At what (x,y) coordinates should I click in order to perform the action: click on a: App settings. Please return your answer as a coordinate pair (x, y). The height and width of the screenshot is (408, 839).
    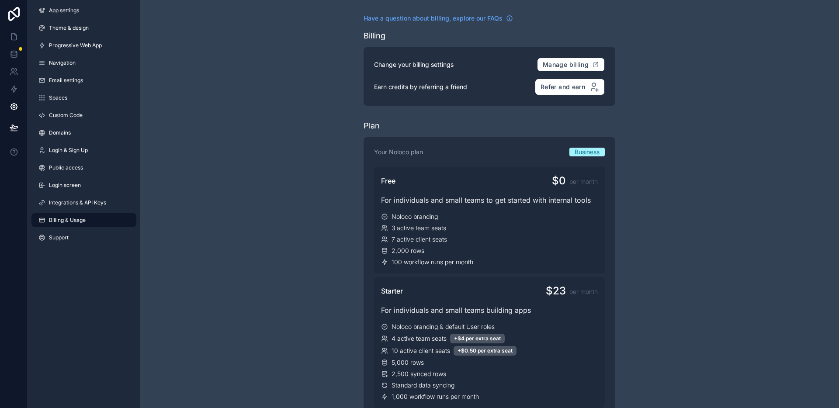
    Looking at the image, I should click on (84, 10).